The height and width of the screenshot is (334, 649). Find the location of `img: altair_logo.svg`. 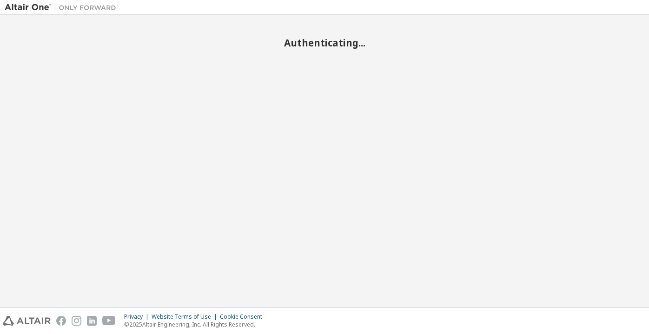

img: altair_logo.svg is located at coordinates (27, 321).